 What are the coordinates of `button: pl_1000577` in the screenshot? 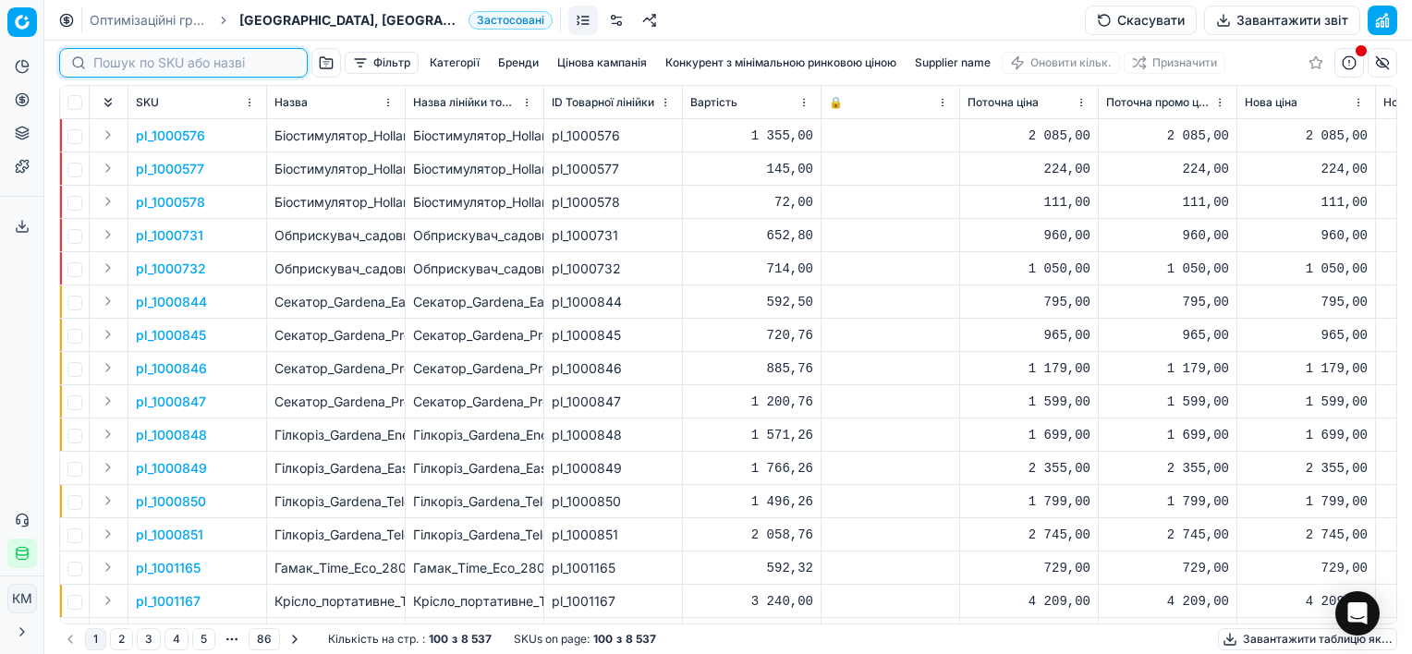 It's located at (170, 169).